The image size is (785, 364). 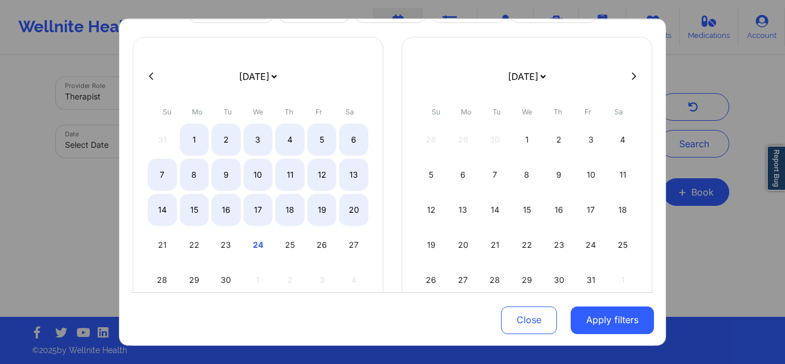 What do you see at coordinates (353, 210) in the screenshot?
I see `div: Sat Sep 20 2025` at bounding box center [353, 210].